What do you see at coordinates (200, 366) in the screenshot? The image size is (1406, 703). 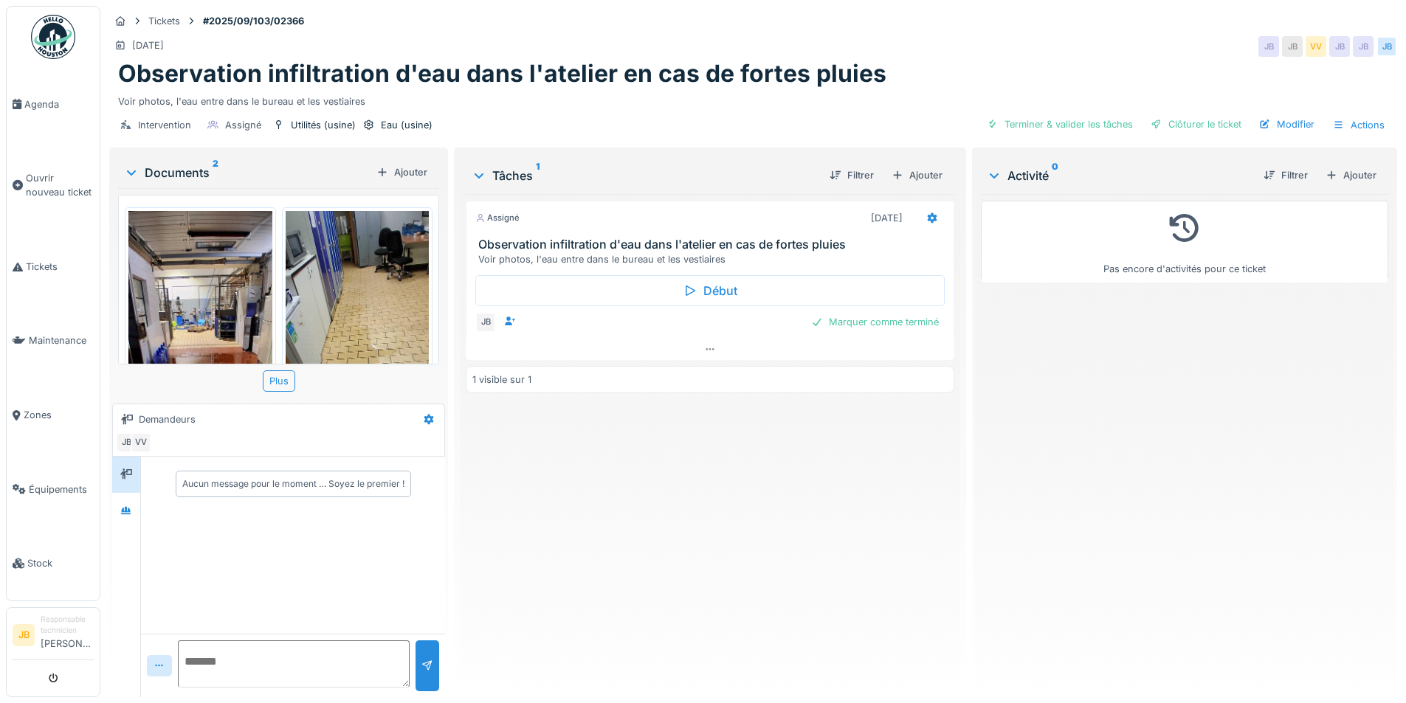 I see `img: ab7wowm3qijakjufxaypakxuvfvt` at bounding box center [200, 366].